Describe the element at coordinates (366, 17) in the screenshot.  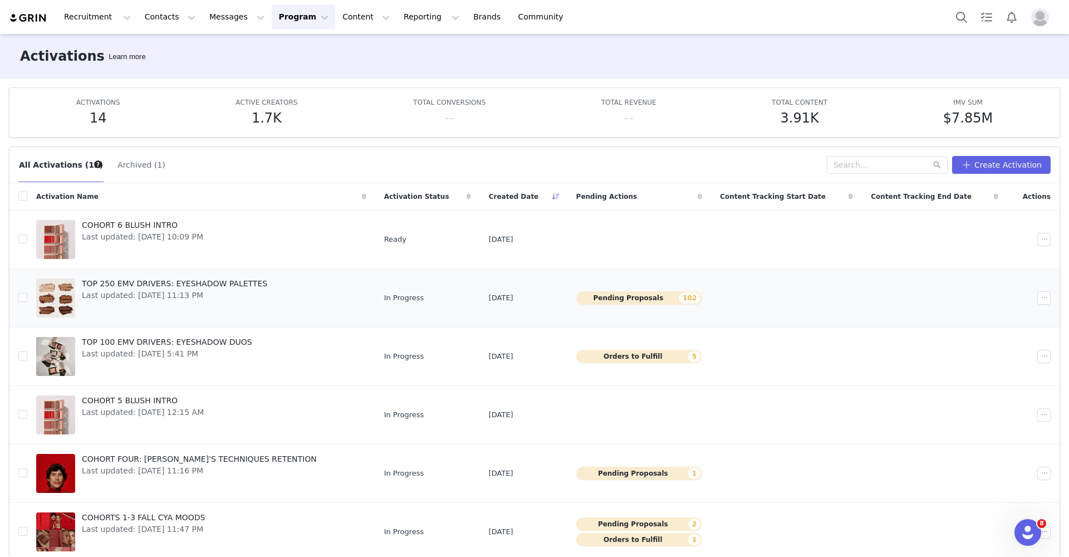
I see `button: Content` at that location.